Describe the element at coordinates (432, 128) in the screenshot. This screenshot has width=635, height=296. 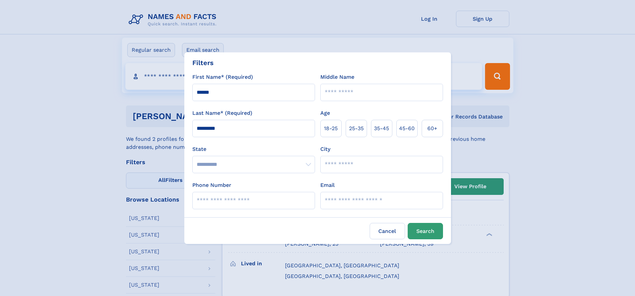
I see `span: 60+` at that location.